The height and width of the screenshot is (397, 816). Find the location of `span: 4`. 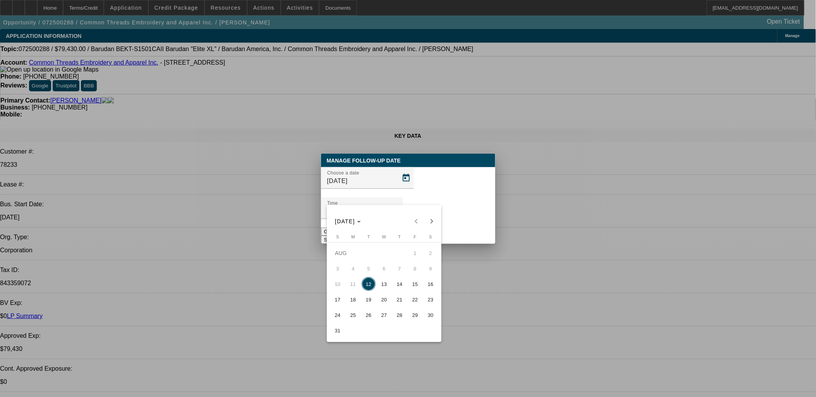

span: 4 is located at coordinates (353, 269).